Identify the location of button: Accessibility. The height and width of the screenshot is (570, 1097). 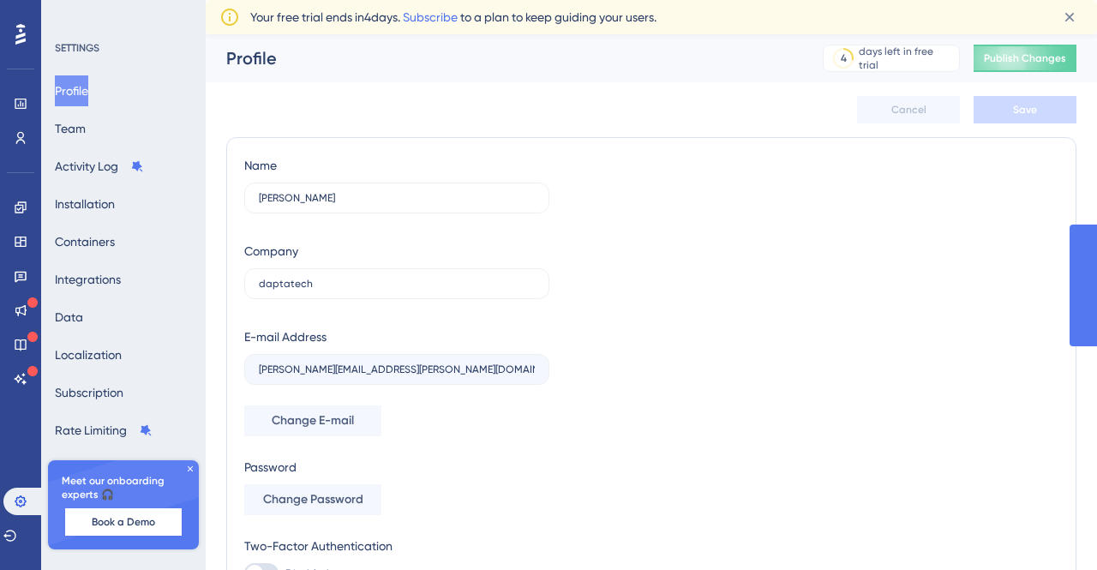
(88, 468).